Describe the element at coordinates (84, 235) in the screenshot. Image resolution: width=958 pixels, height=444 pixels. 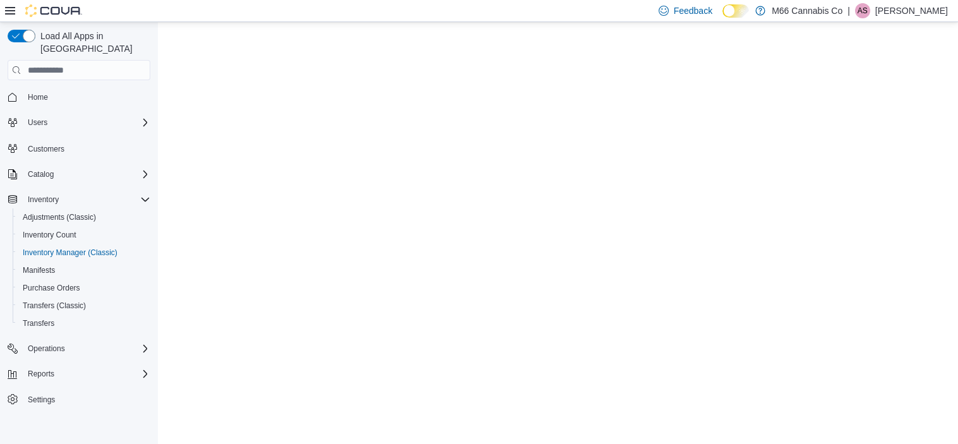
I see `button: Inventory Count` at that location.